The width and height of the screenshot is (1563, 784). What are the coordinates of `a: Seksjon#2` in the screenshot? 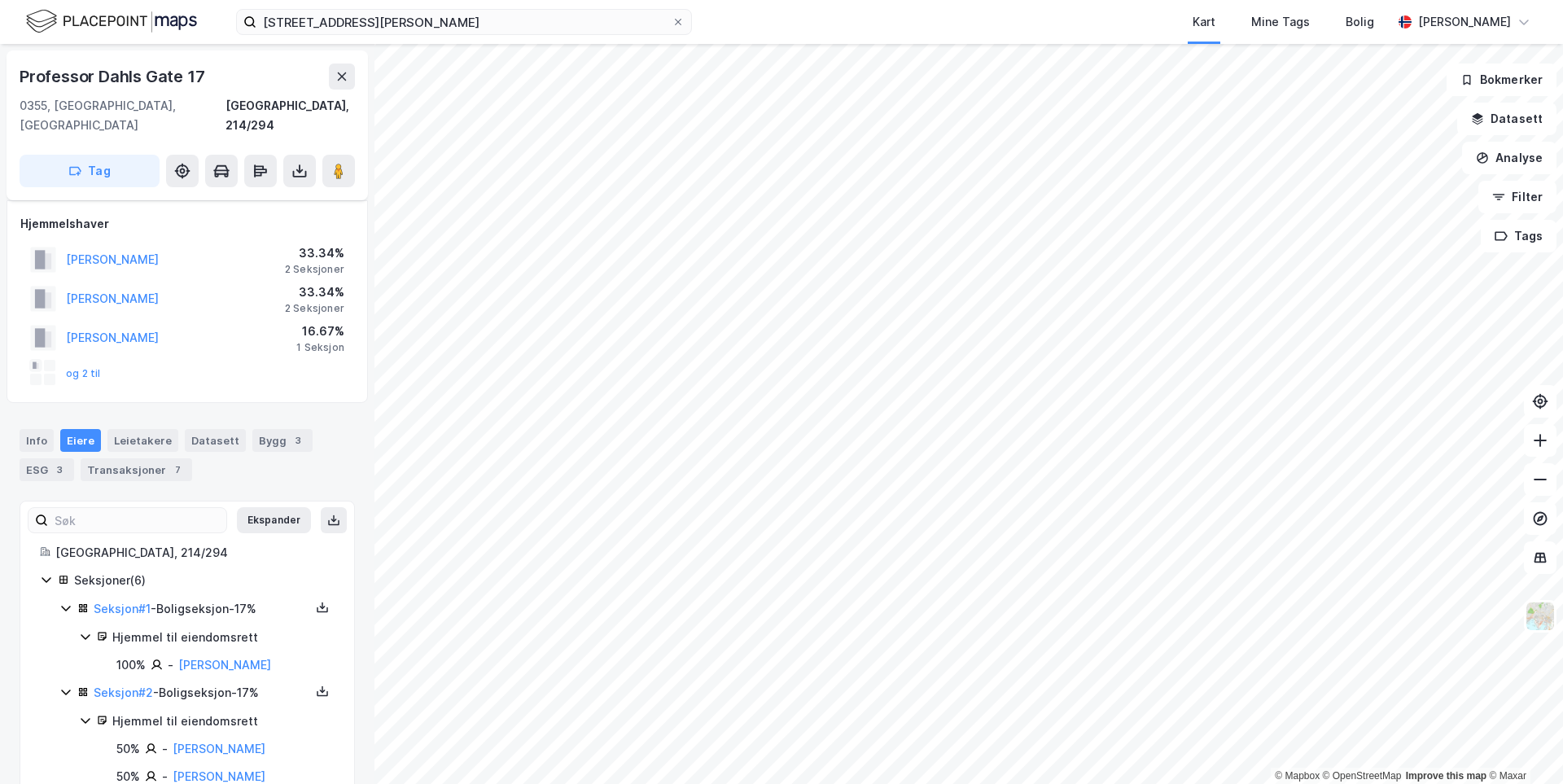 It's located at (123, 692).